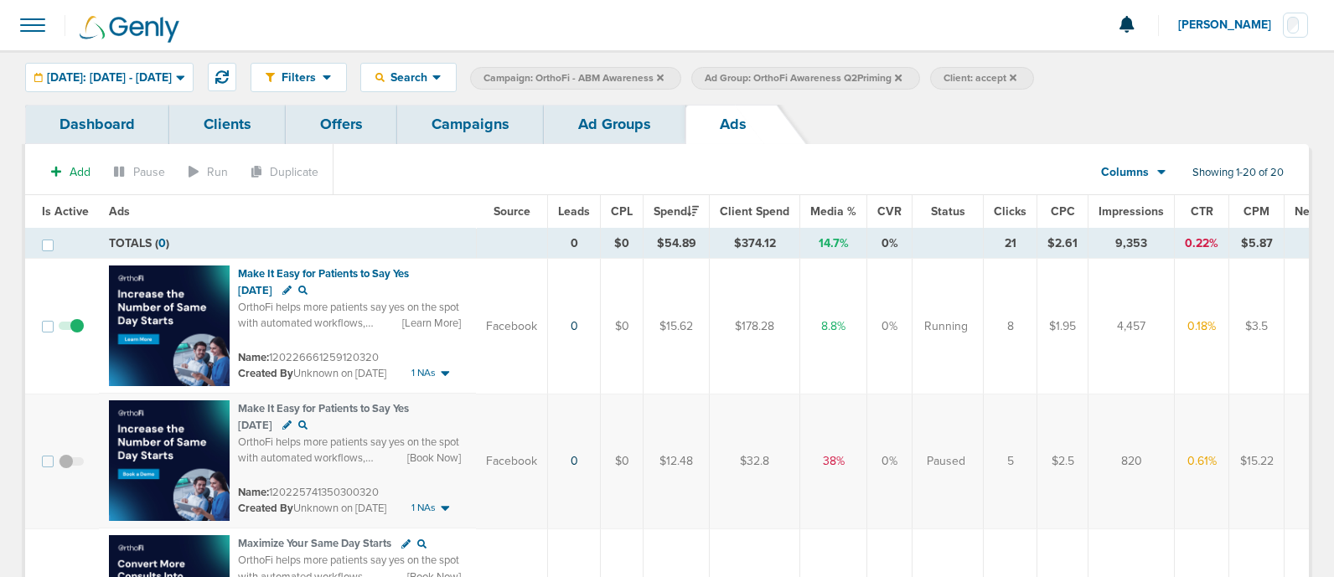 Image resolution: width=1334 pixels, height=577 pixels. Describe the element at coordinates (512, 211) in the screenshot. I see `span: Source` at that location.